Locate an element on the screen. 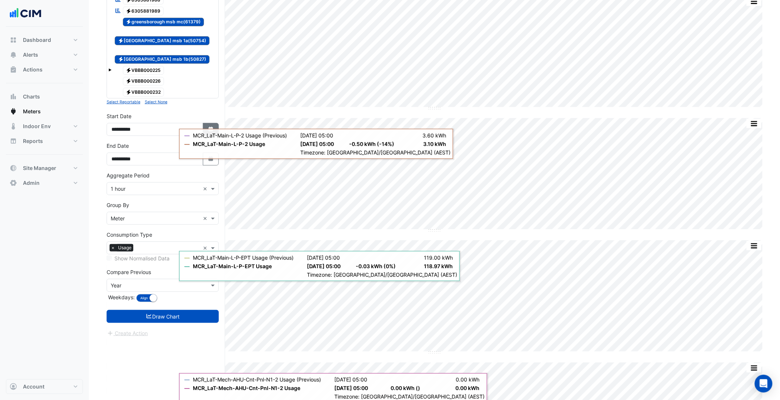 The image size is (780, 400). span: Indoor Env is located at coordinates (37, 126).